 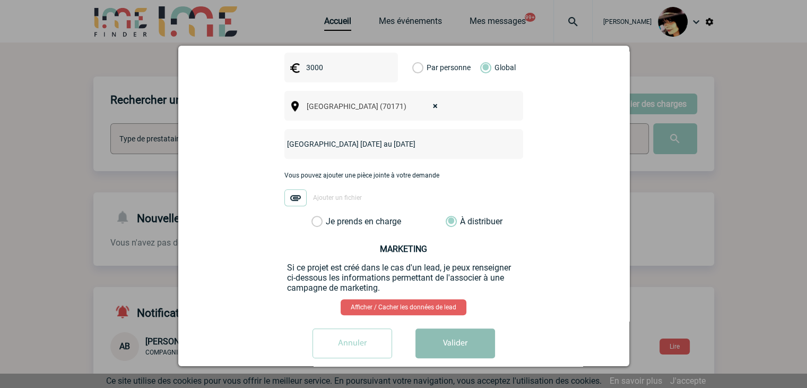 I want to click on input: Nom de l'événement, so click(x=390, y=144).